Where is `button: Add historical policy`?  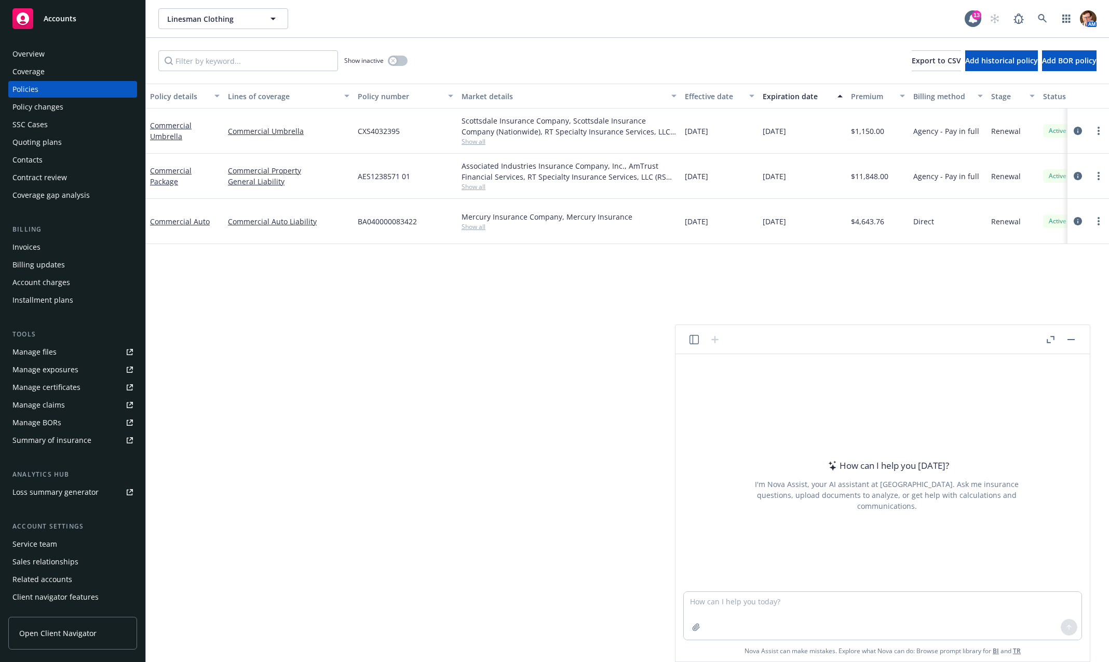 button: Add historical policy is located at coordinates (1001, 61).